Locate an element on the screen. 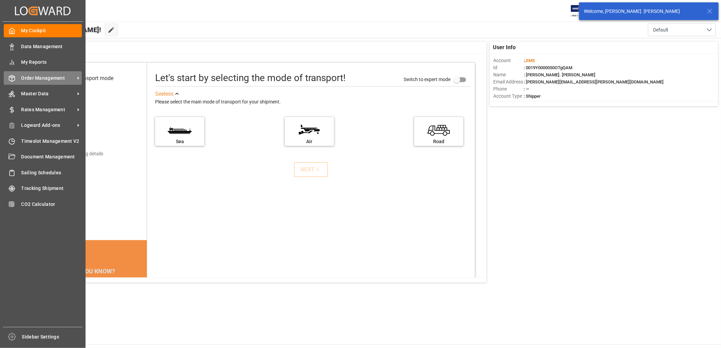  span: Master Data is located at coordinates (48, 94).